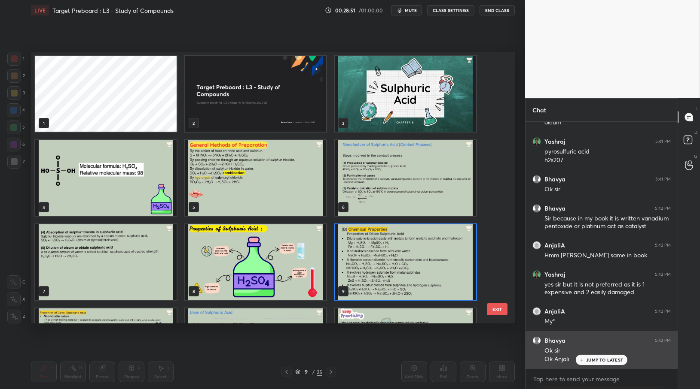  Describe the element at coordinates (607, 289) in the screenshot. I see `div: yes sir but it is not preferred as it is 1 expensive and 2 easily damaged` at that location.